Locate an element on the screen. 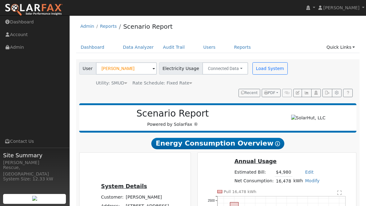  button: Recent is located at coordinates (249, 93).